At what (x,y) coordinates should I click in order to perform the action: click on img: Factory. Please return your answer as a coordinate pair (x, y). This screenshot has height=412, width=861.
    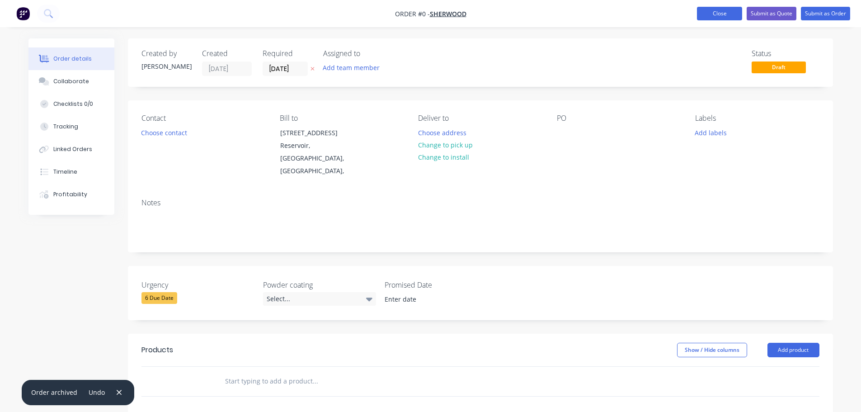
    Looking at the image, I should click on (23, 14).